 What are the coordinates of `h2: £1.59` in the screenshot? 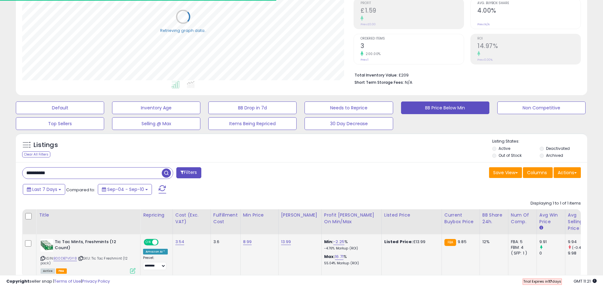 It's located at (412, 11).